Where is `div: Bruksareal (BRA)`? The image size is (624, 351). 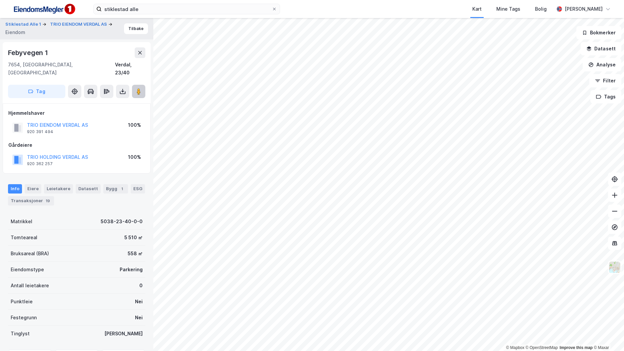 div: Bruksareal (BRA) is located at coordinates (30, 253).